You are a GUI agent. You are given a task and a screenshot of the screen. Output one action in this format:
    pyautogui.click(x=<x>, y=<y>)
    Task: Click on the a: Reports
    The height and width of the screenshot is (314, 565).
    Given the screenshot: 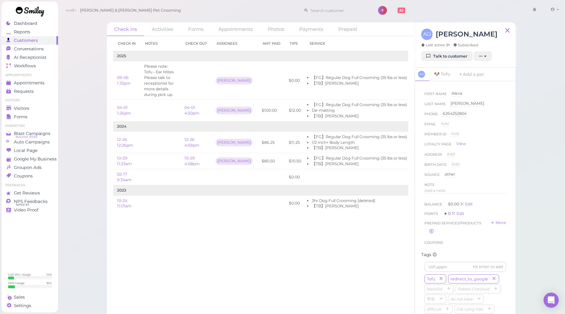 What is the action you would take?
    pyautogui.click(x=30, y=32)
    